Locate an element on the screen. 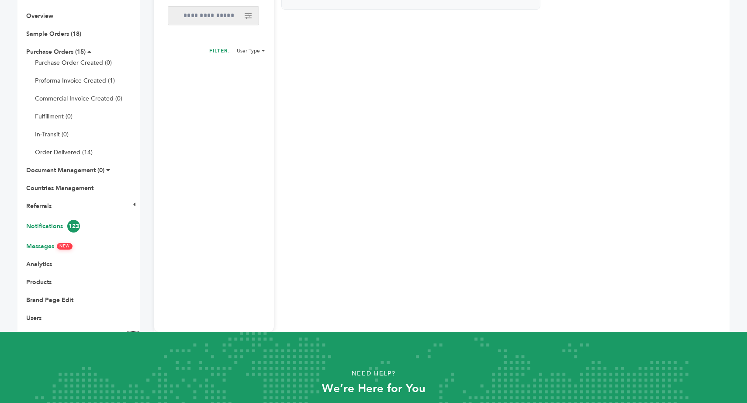 The height and width of the screenshot is (403, 747). a: Referrals is located at coordinates (39, 206).